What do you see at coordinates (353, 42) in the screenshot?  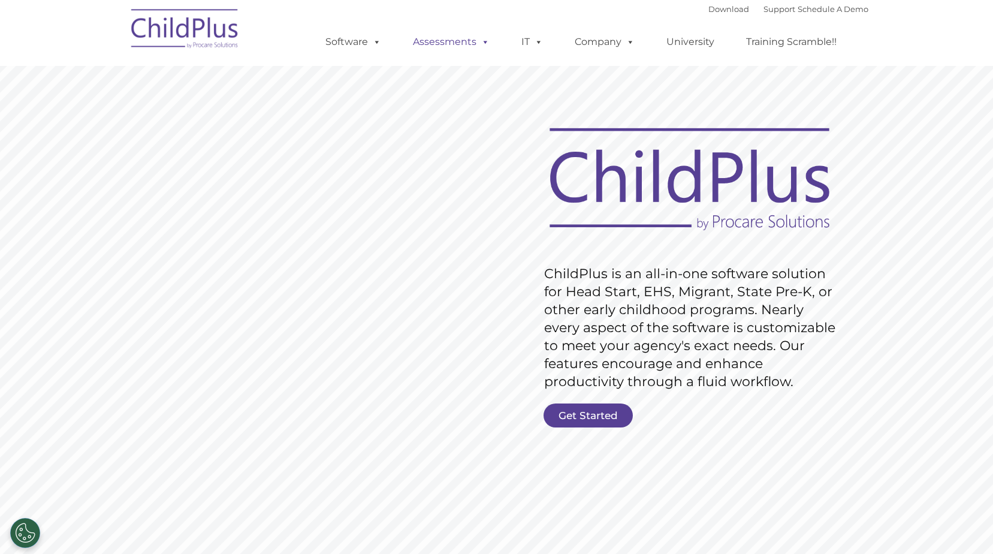 I see `a: Software` at bounding box center [353, 42].